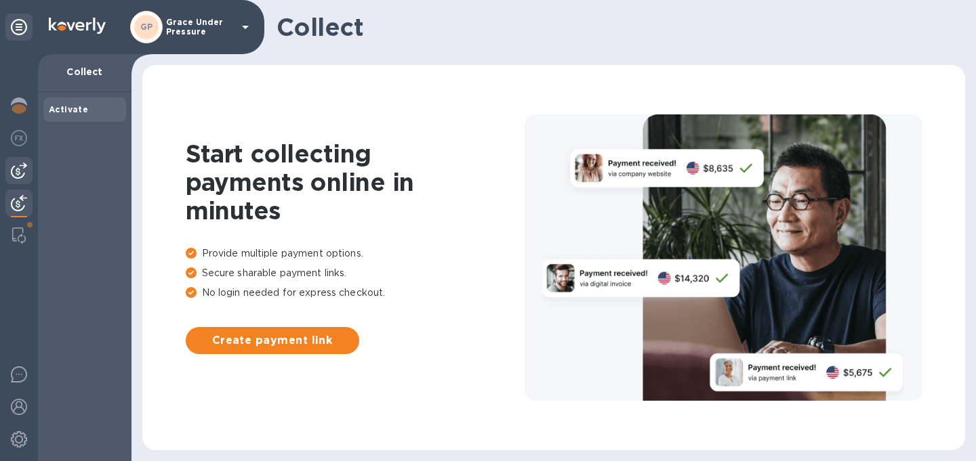 The image size is (976, 461). I want to click on h1: Start collecting payments online in minutes, so click(355, 182).